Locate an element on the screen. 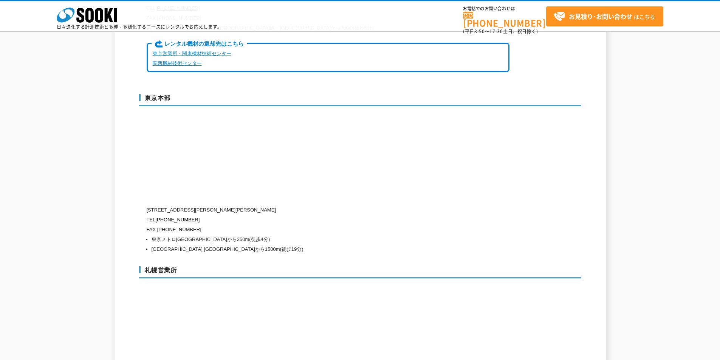 The width and height of the screenshot is (720, 360). p: TEL is located at coordinates (328, 220).